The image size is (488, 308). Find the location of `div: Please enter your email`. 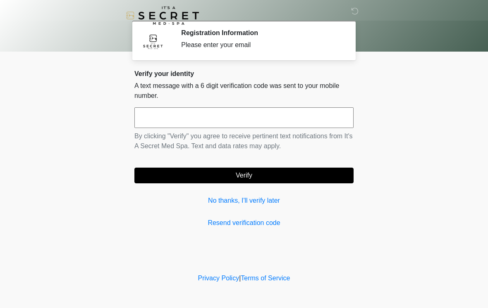

div: Please enter your email is located at coordinates (261, 45).